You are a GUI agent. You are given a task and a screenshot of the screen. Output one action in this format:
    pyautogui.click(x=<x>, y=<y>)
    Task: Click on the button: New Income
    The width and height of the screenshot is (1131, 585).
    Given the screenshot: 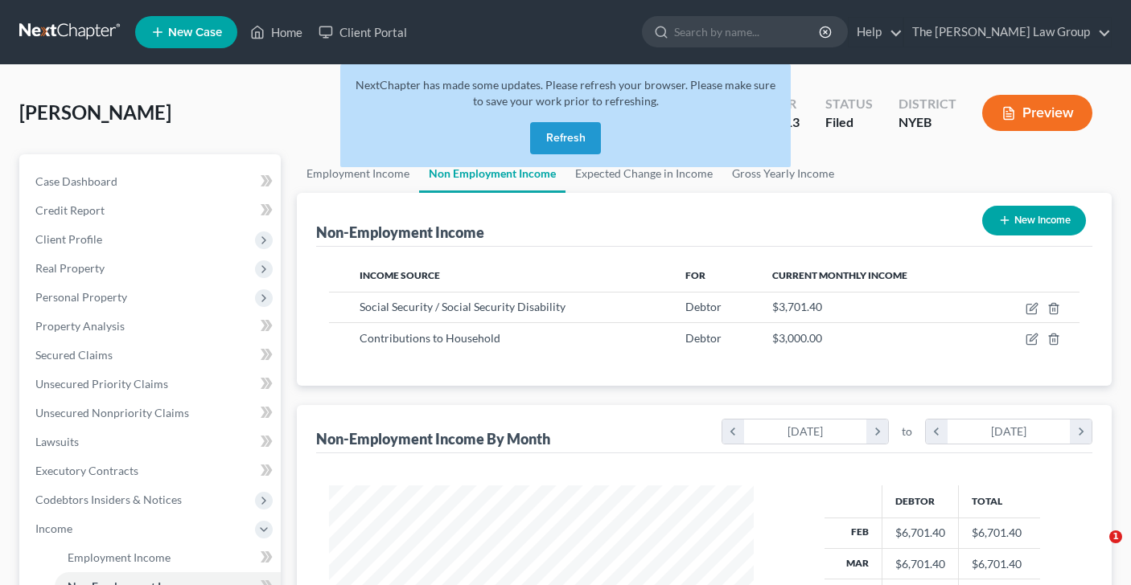 What is the action you would take?
    pyautogui.click(x=1033, y=220)
    